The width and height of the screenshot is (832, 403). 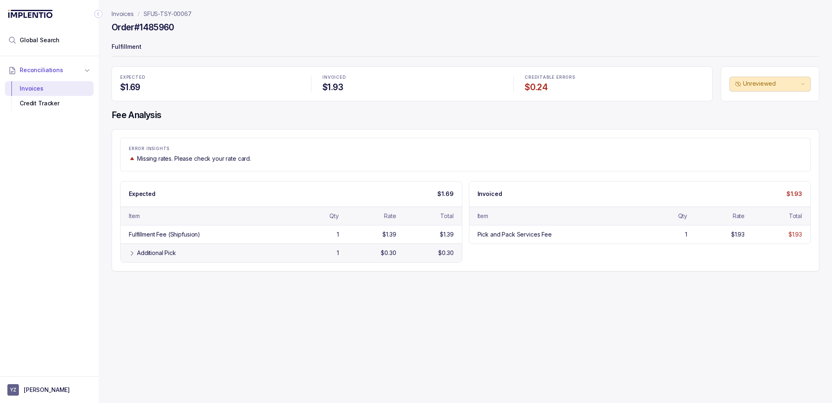 What do you see at coordinates (490, 194) in the screenshot?
I see `p: Invoiced` at bounding box center [490, 194].